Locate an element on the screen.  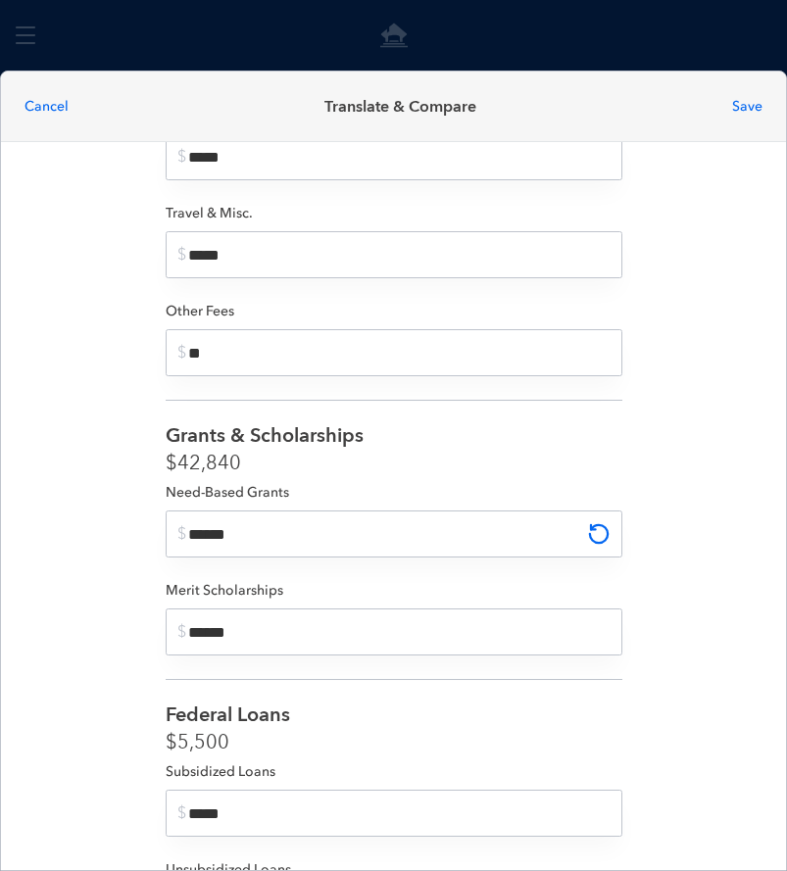
button: Cancel is located at coordinates (46, 107).